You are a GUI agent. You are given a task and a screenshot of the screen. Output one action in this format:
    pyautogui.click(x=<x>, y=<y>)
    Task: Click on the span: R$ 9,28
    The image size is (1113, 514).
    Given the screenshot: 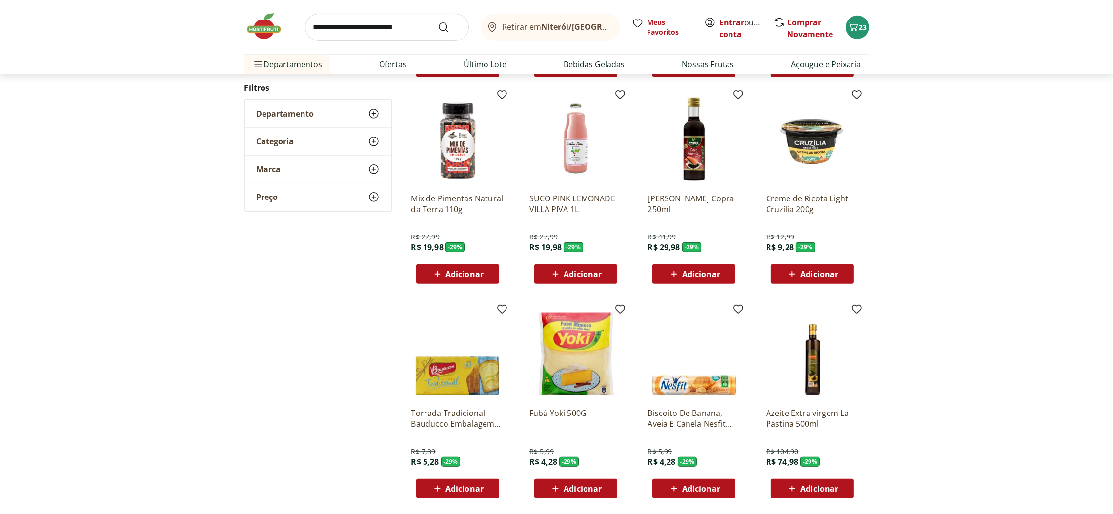 What is the action you would take?
    pyautogui.click(x=780, y=247)
    